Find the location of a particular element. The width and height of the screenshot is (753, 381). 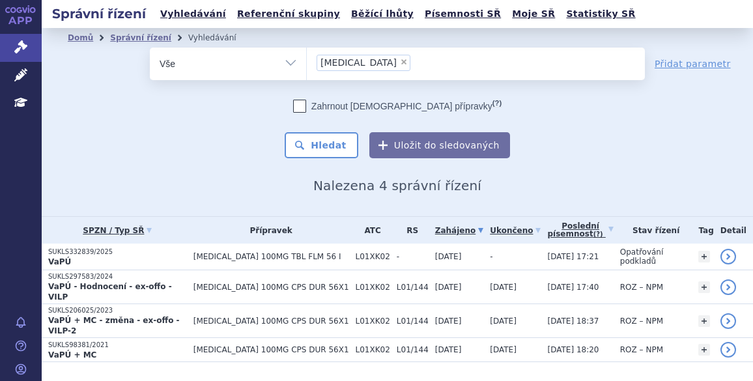

p: SUKLS332839/2025 is located at coordinates (117, 252).